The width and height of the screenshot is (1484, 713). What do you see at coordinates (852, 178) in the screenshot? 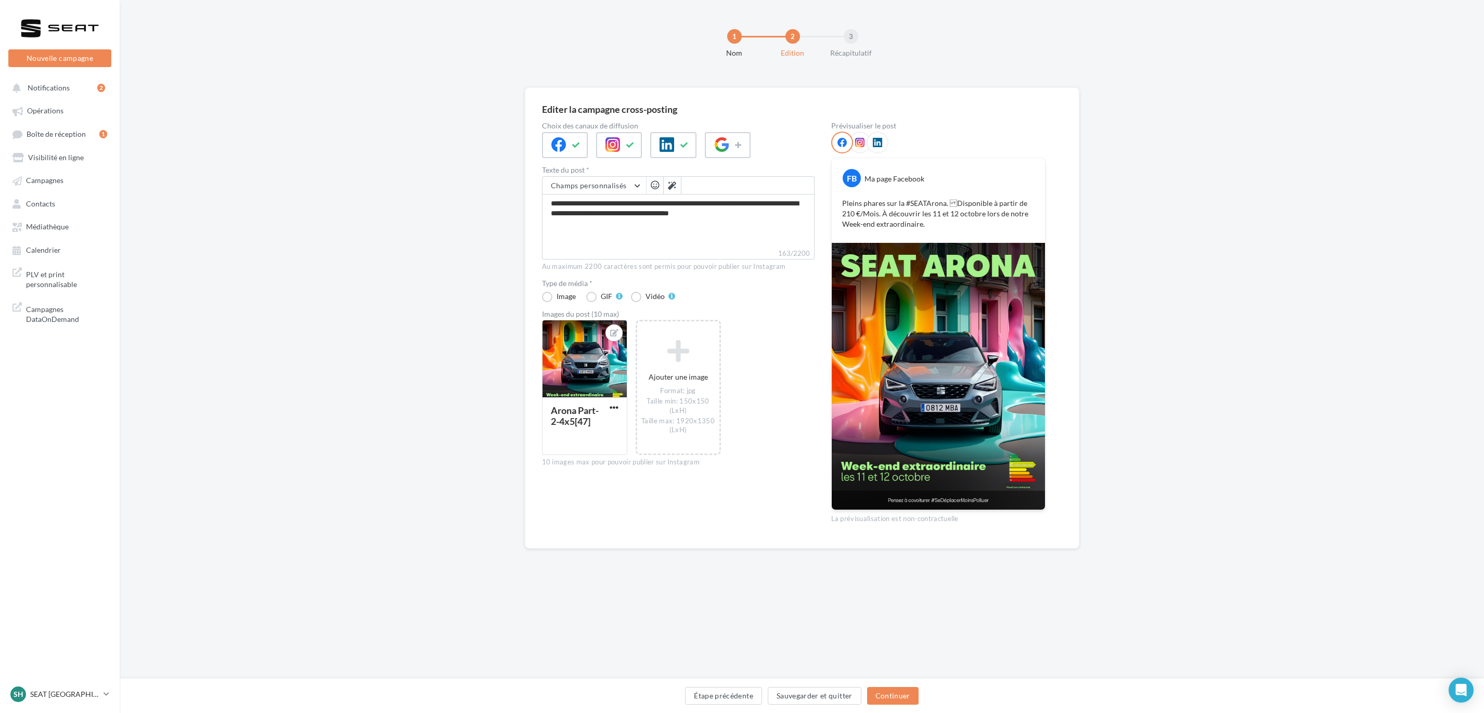
I see `div: FB` at bounding box center [852, 178].